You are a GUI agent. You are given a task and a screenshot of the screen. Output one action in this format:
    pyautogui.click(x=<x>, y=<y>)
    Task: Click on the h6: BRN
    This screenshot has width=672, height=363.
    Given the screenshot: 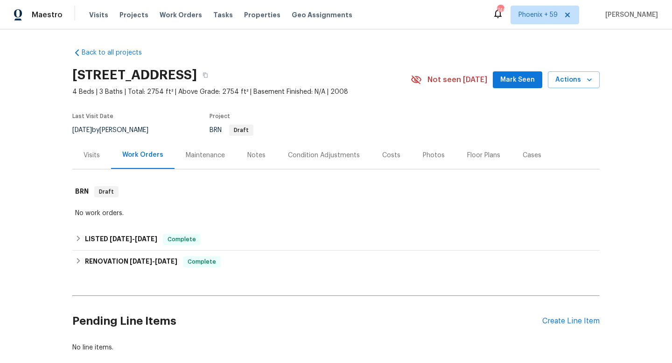 What is the action you would take?
    pyautogui.click(x=82, y=192)
    